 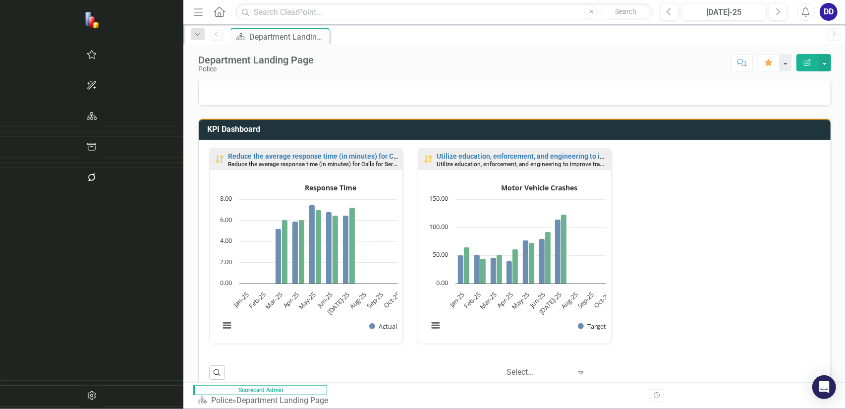 What do you see at coordinates (312, 244) in the screenshot?
I see `path: May-25, 7.47. Actual.` at bounding box center [312, 244].